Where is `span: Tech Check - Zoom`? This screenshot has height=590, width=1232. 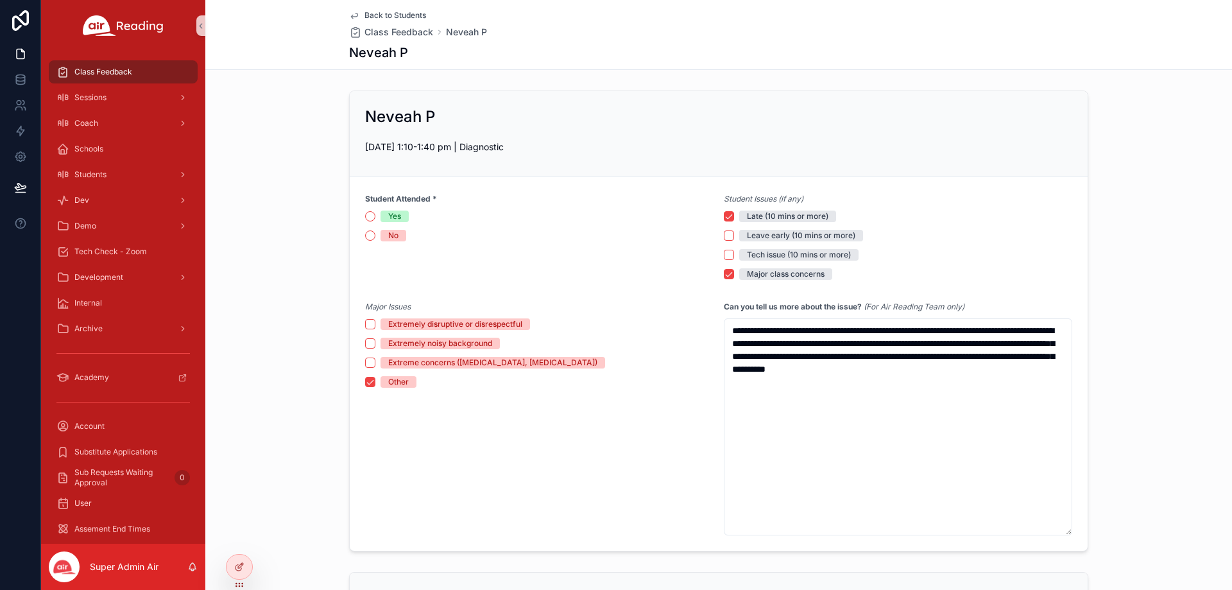
span: Tech Check - Zoom is located at coordinates (110, 252).